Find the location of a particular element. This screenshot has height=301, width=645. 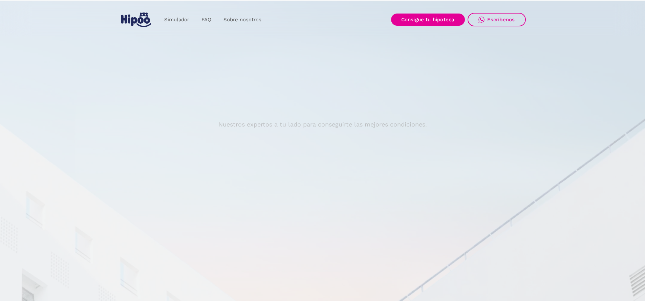

a: Sobre nosotros is located at coordinates (242, 20).